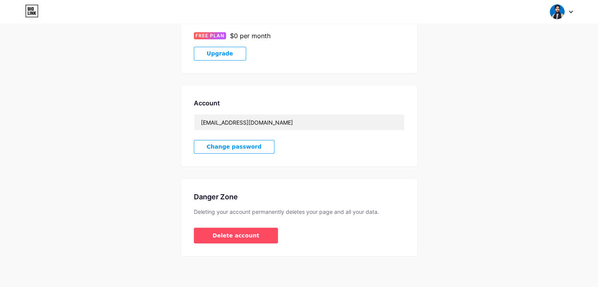  Describe the element at coordinates (220, 53) in the screenshot. I see `button: Upgrade` at that location.